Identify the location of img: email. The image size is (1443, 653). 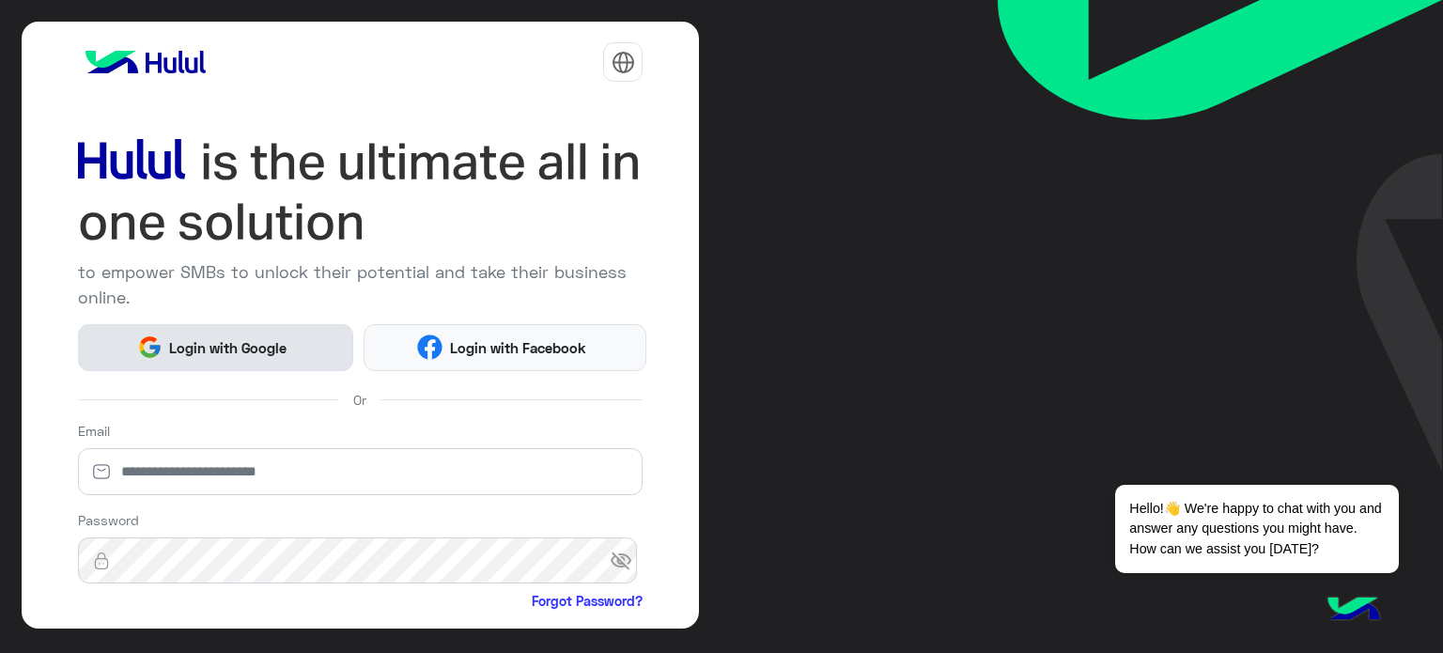
(101, 472).